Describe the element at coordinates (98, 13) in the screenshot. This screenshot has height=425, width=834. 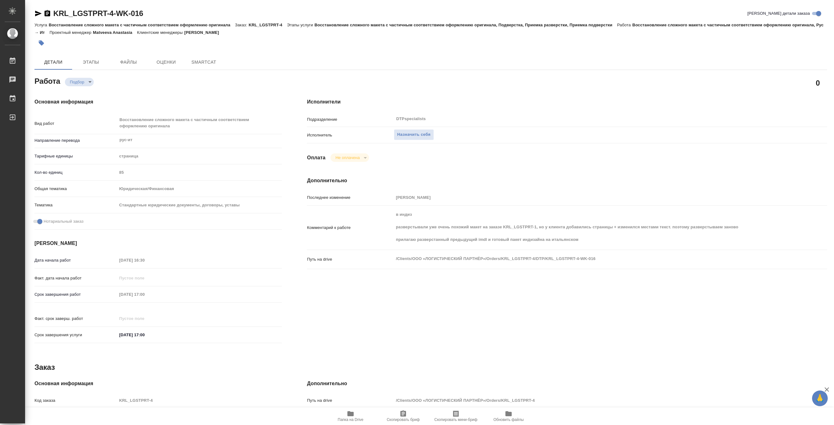
I see `a: KRL_LGSTPRT-4-WK-016` at that location.